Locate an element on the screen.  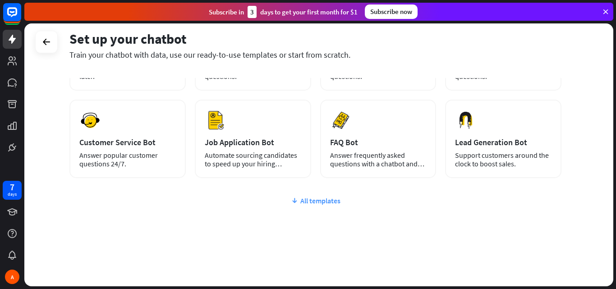
div: Set up your chatbot is located at coordinates (315, 39).